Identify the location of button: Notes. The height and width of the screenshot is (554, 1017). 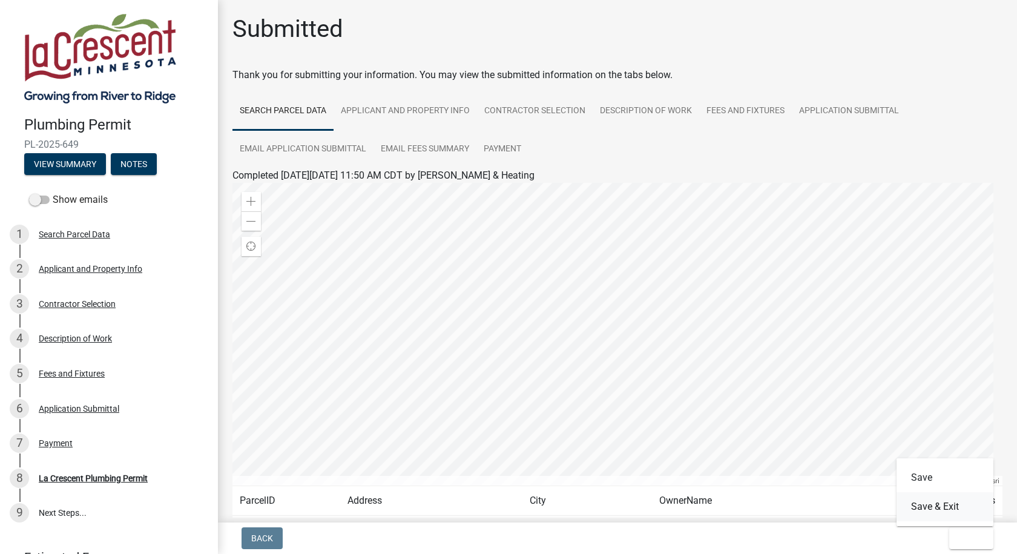
(134, 164).